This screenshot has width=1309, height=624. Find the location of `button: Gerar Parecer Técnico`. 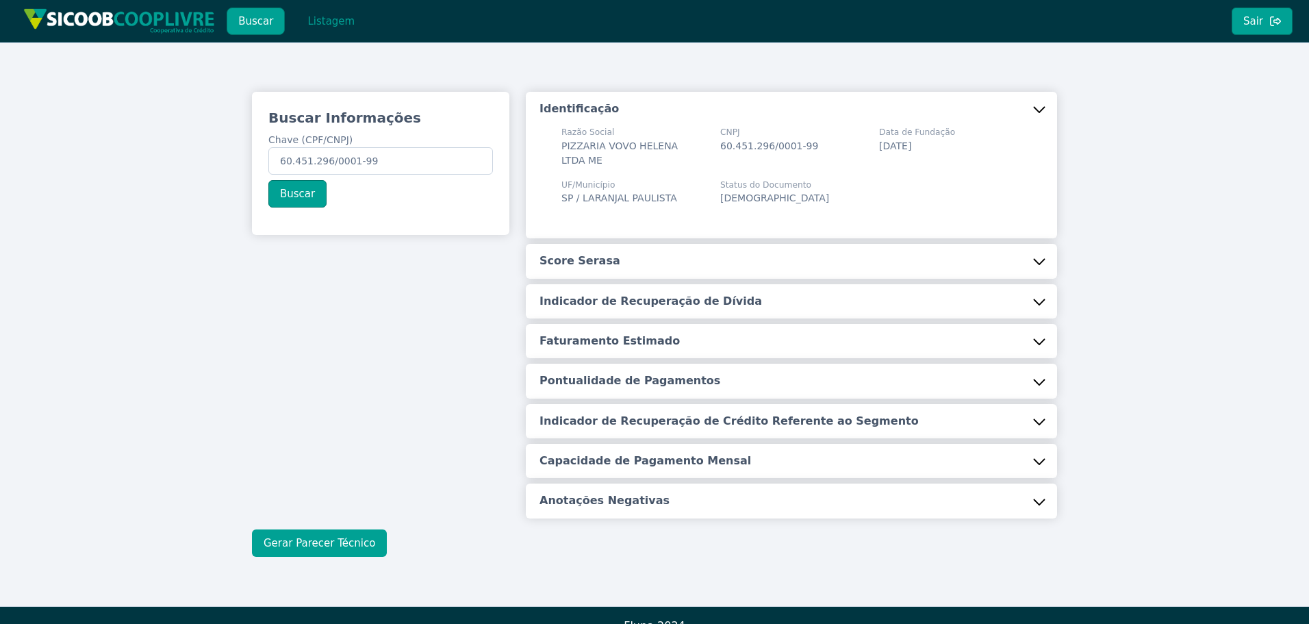

button: Gerar Parecer Técnico is located at coordinates (319, 543).